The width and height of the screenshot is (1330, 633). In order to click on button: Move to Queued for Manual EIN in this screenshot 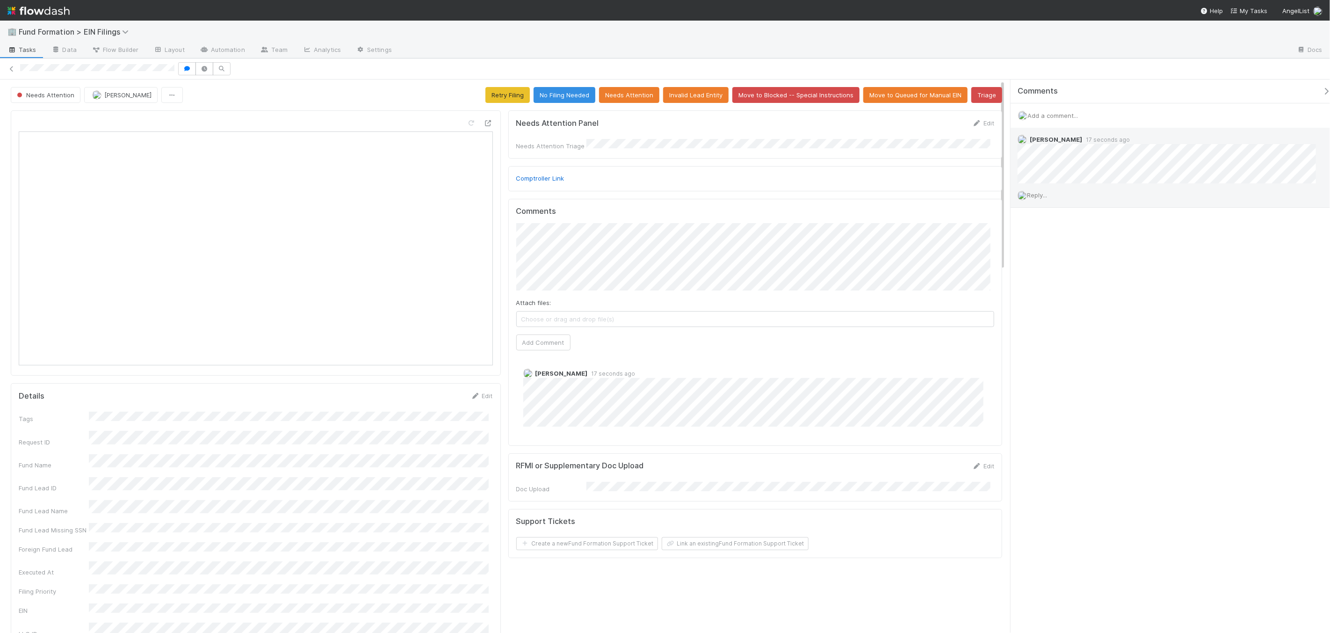, I will do `click(915, 95)`.